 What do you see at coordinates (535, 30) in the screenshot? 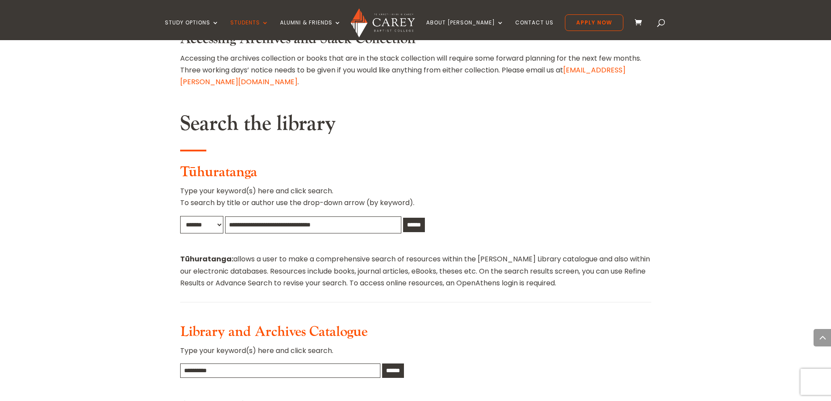
I see `a: Contact Us` at bounding box center [535, 30].